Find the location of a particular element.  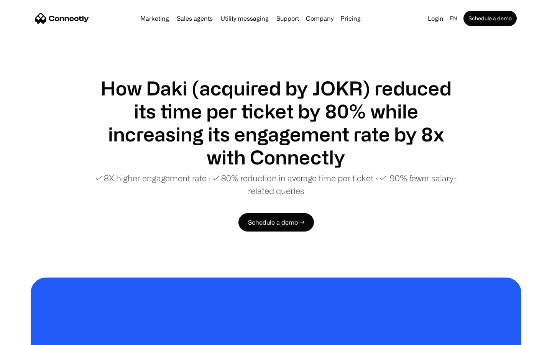

a: Utility messaging is located at coordinates (245, 18).